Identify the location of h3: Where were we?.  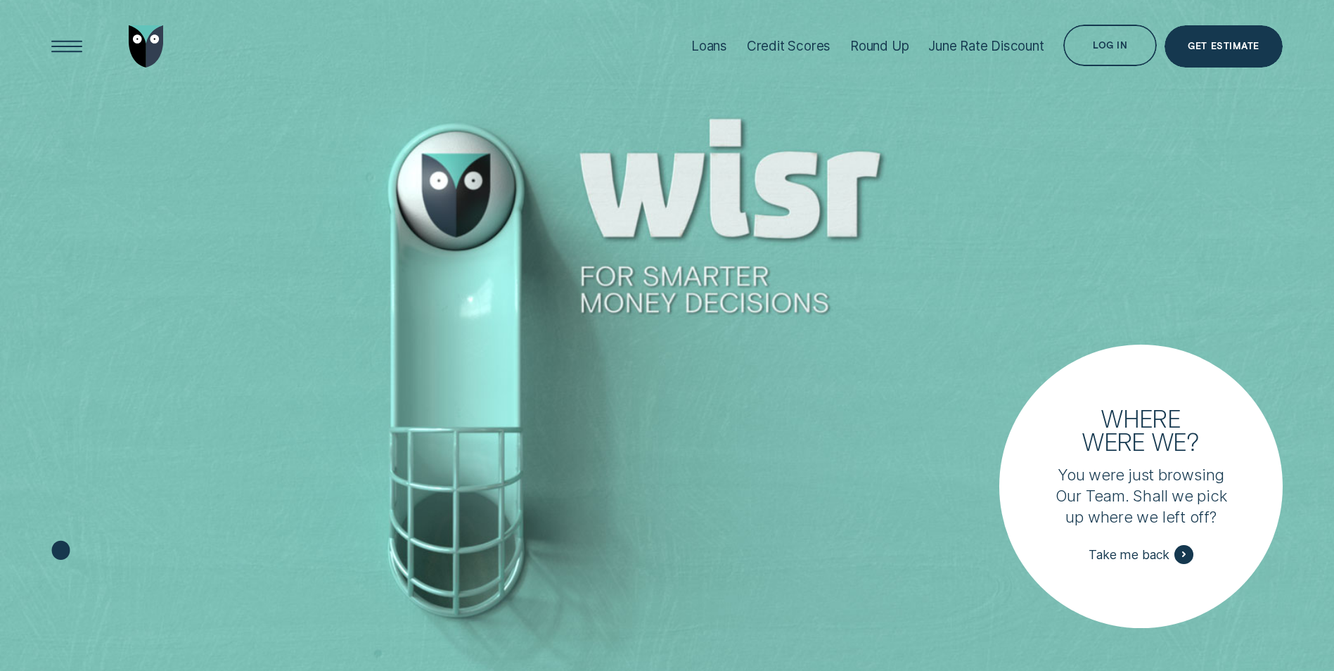
(1141, 430).